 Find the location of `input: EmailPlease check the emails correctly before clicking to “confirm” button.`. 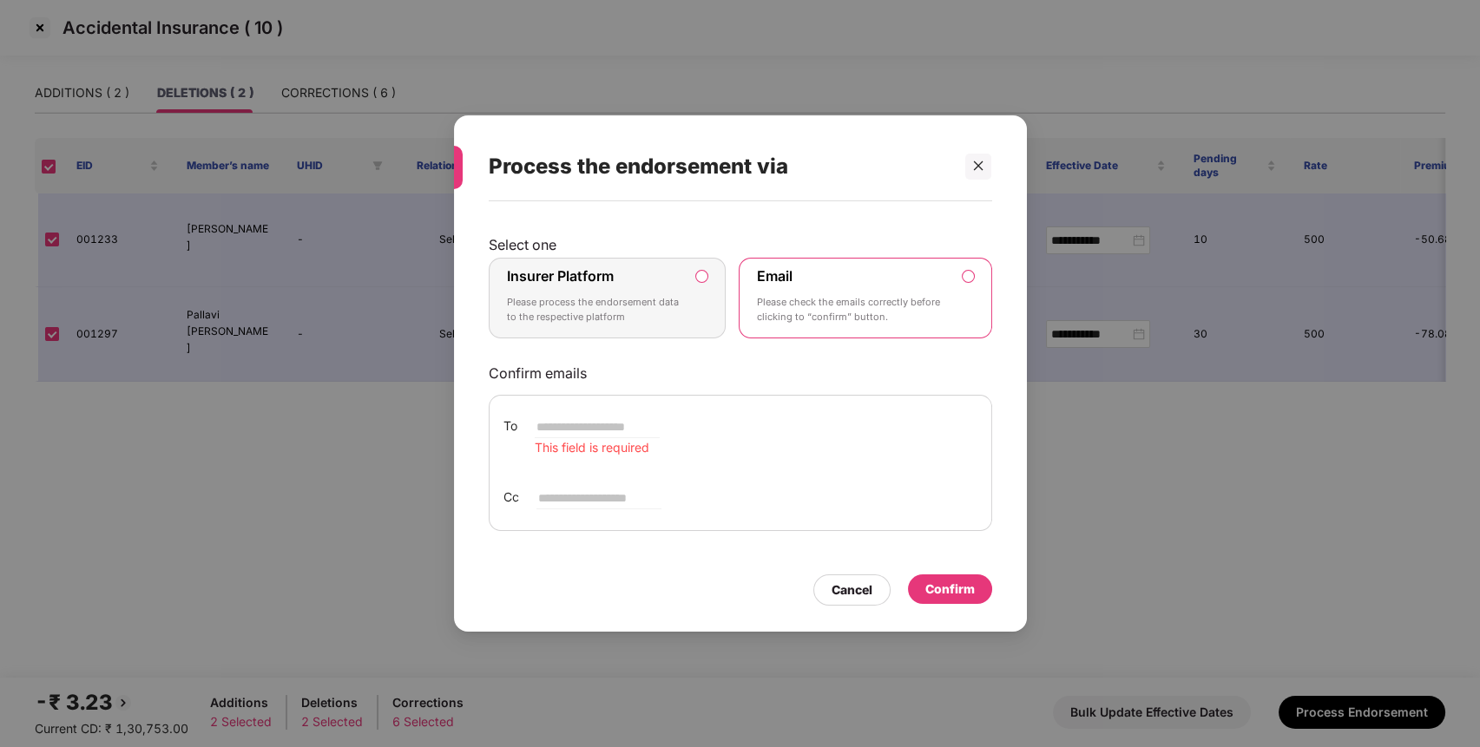

input: EmailPlease check the emails correctly before clicking to “confirm” button. is located at coordinates (968, 276).